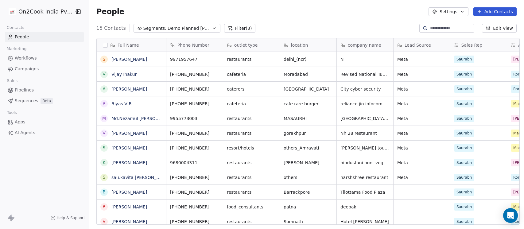  Describe the element at coordinates (104, 162) in the screenshot. I see `div: K` at that location.